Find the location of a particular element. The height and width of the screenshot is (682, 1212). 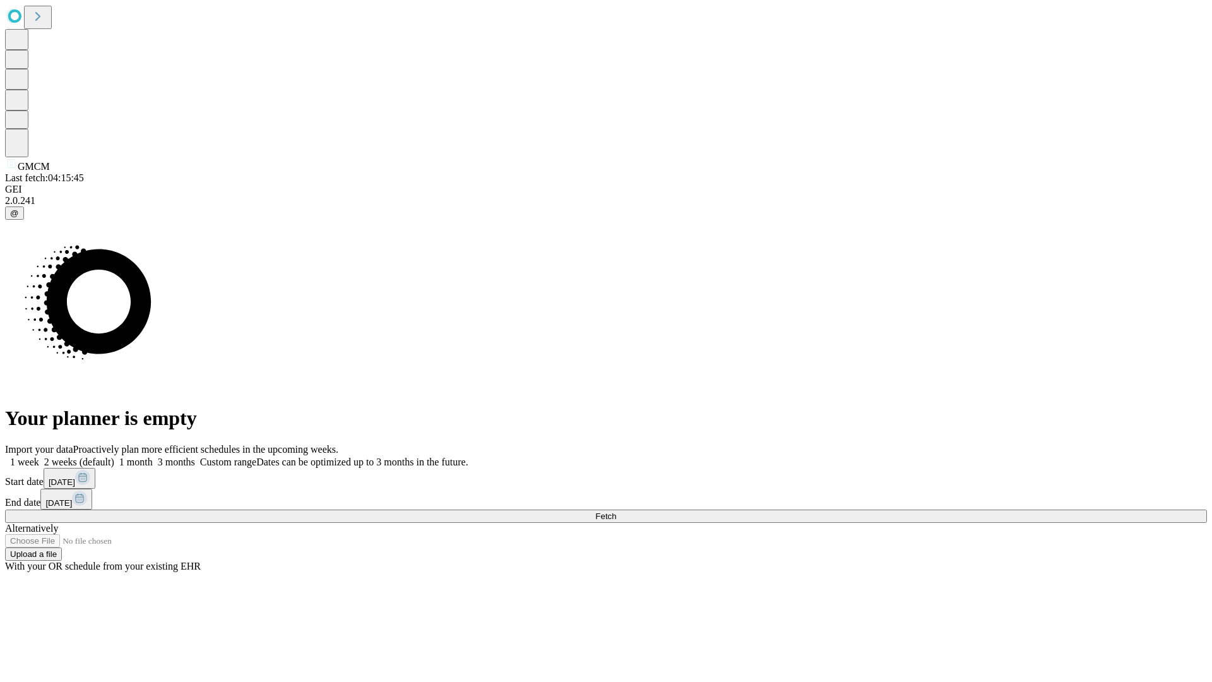

div: Start date is located at coordinates (606, 478).